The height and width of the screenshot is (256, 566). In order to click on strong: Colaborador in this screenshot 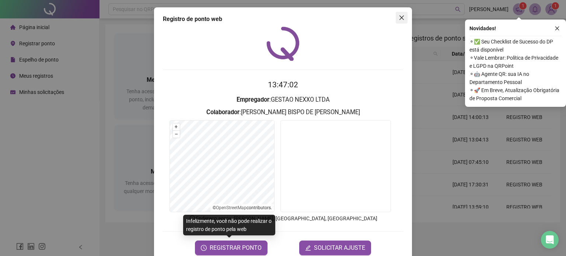, I will do `click(223, 112)`.